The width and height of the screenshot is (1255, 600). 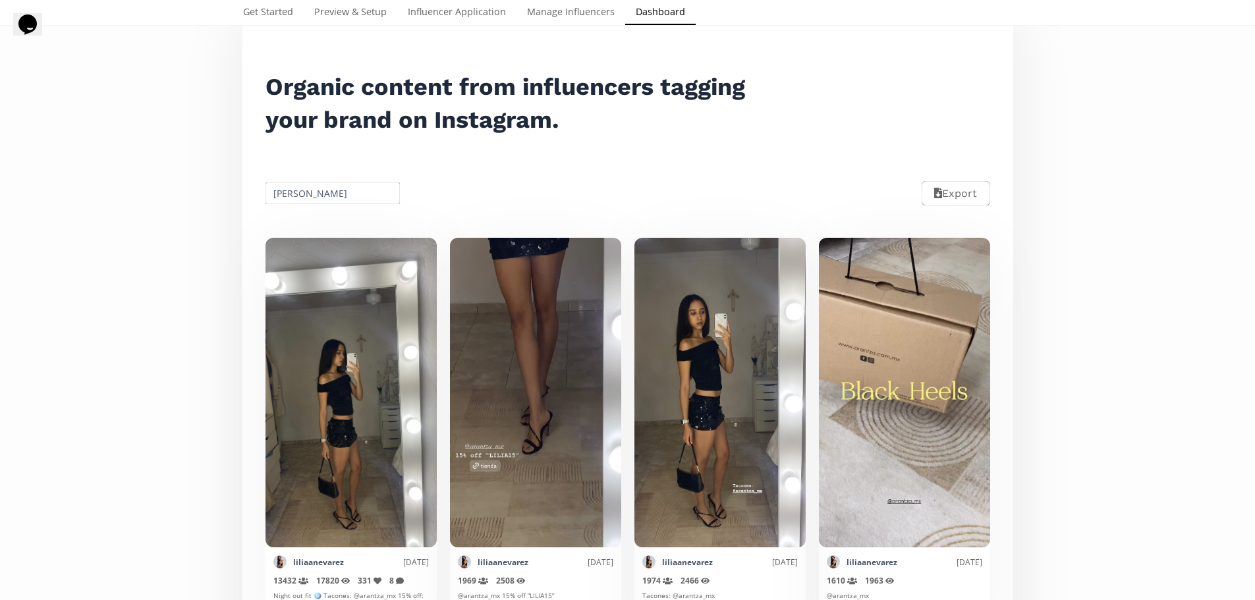 I want to click on button: Export, so click(x=956, y=193).